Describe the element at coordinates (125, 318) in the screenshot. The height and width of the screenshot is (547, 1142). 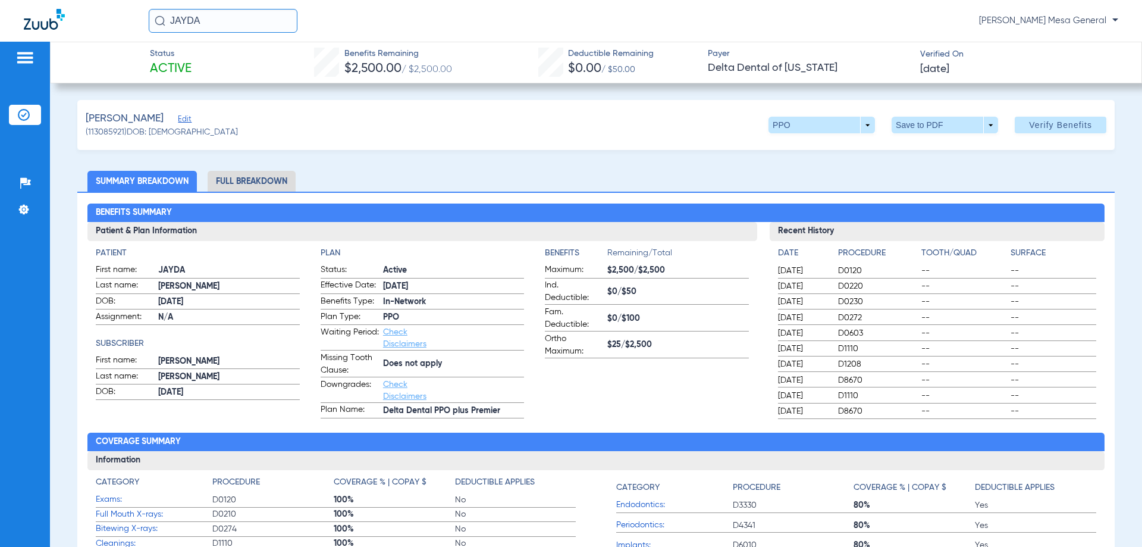
I see `span: Assignment:` at that location.